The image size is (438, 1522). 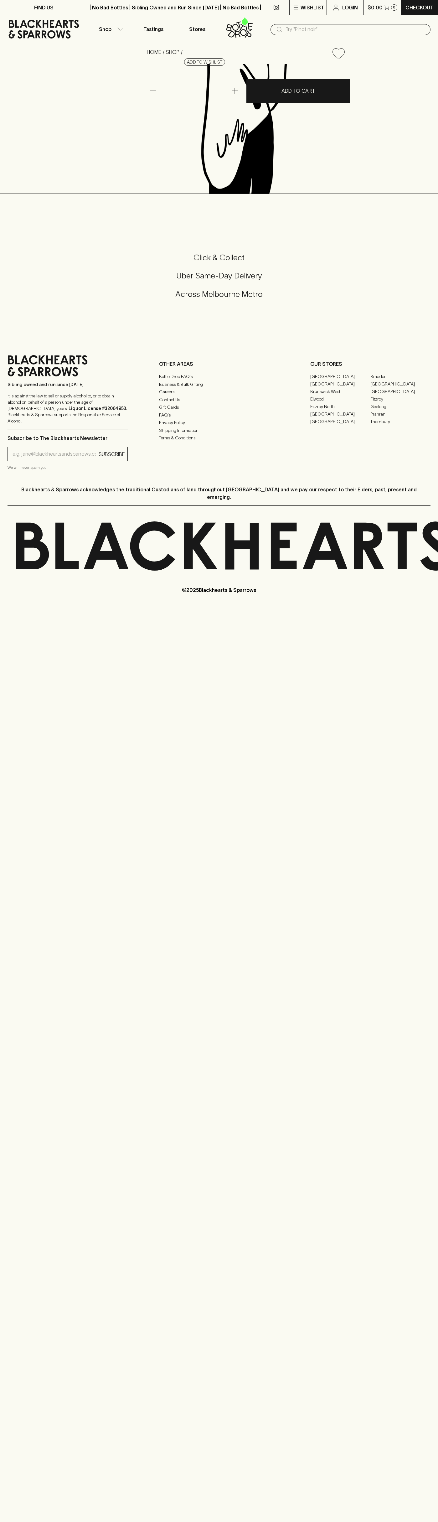 What do you see at coordinates (298, 91) in the screenshot?
I see `button: ADD TO CART` at bounding box center [298, 91].